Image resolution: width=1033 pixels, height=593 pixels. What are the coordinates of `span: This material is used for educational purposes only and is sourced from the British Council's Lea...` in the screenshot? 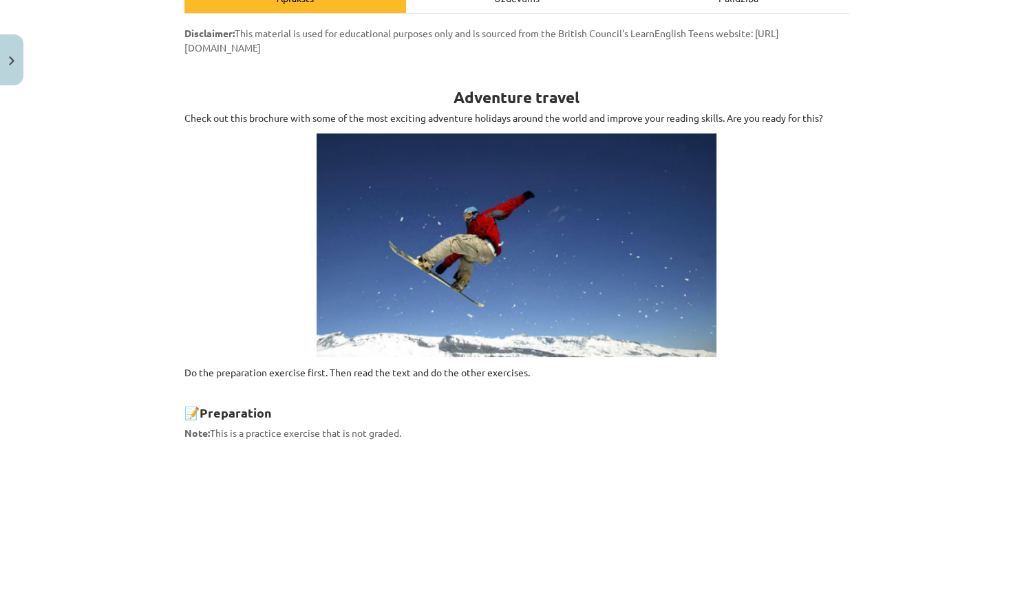 It's located at (482, 40).